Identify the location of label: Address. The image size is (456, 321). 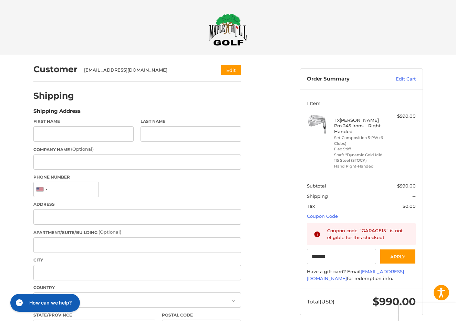
(137, 205).